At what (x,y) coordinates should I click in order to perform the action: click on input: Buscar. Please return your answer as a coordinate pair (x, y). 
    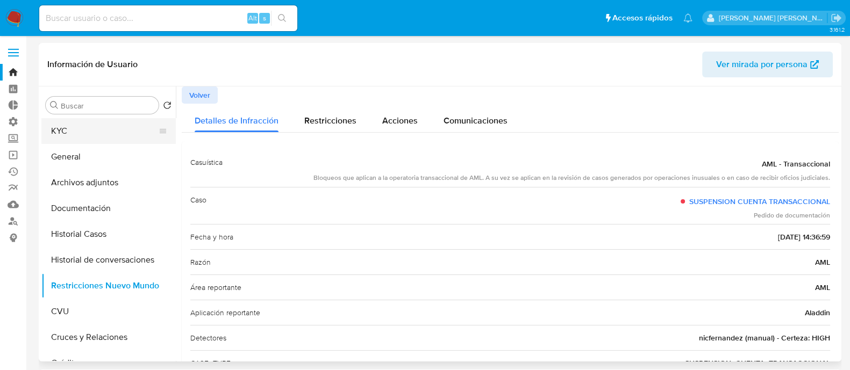
    Looking at the image, I should click on (107, 106).